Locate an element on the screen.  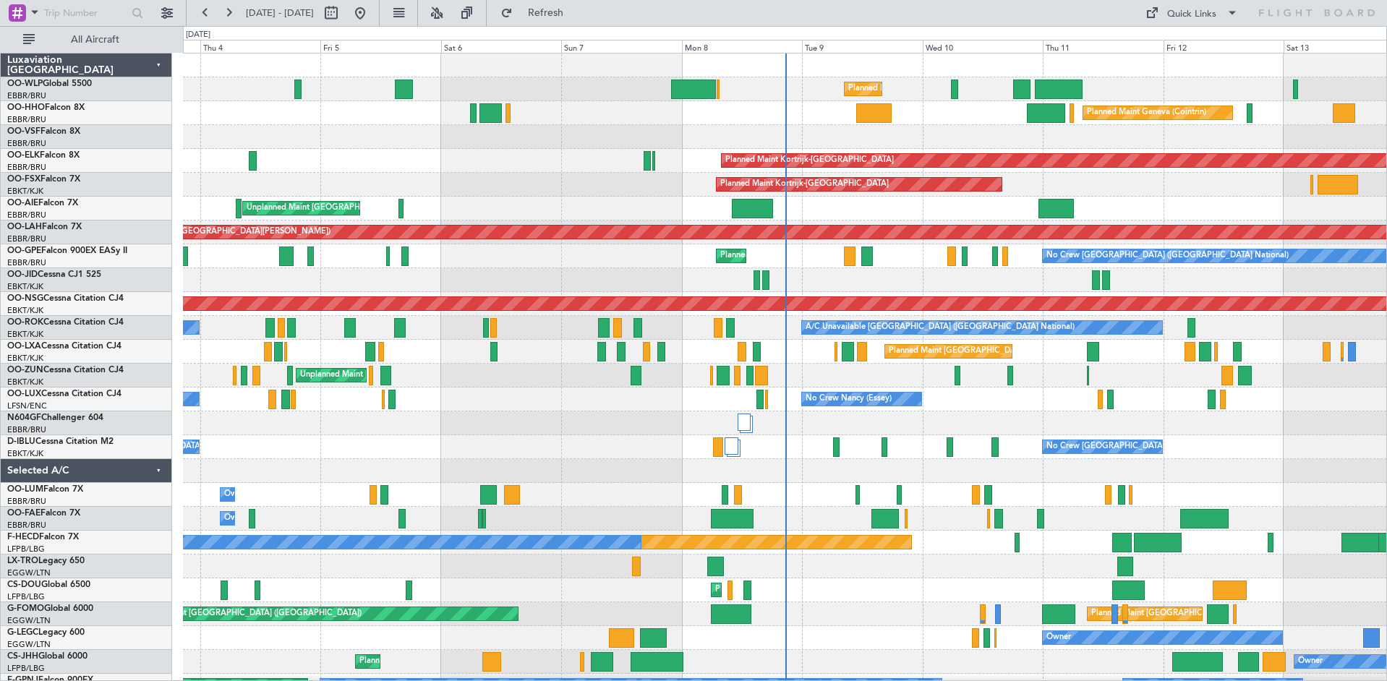
a: OO-VSFFalcon 8X is located at coordinates (43, 132).